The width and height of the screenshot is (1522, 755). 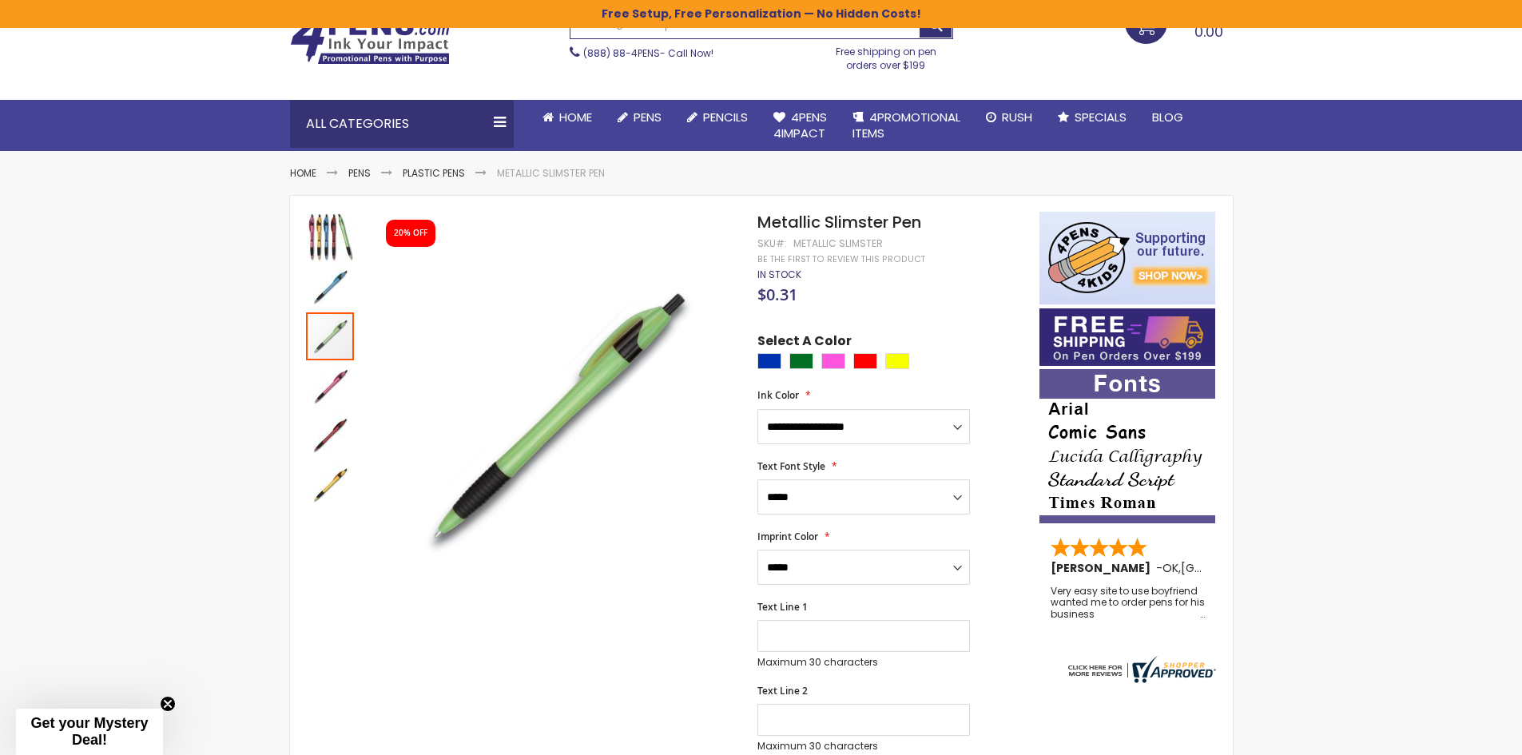 What do you see at coordinates (1140, 670) in the screenshot?
I see `img: 4pens.com widget logo` at bounding box center [1140, 670].